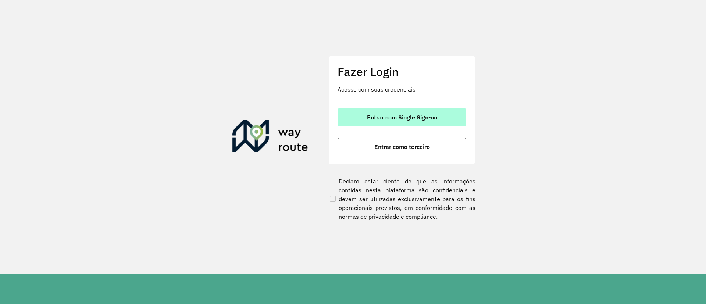  What do you see at coordinates (402, 199) in the screenshot?
I see `label: Declaro estar ciente de que as informações contidas nesta plataforma são confidenciais e devem se...` at bounding box center [402, 199].